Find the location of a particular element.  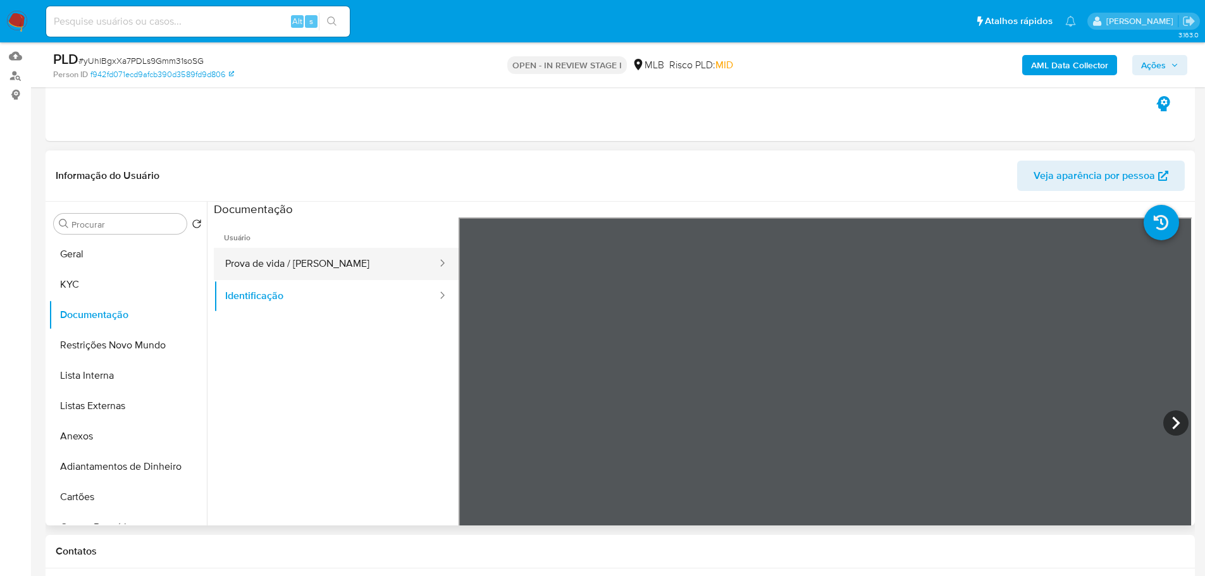

button: Adiantamentos de Dinheiro is located at coordinates (128, 467).